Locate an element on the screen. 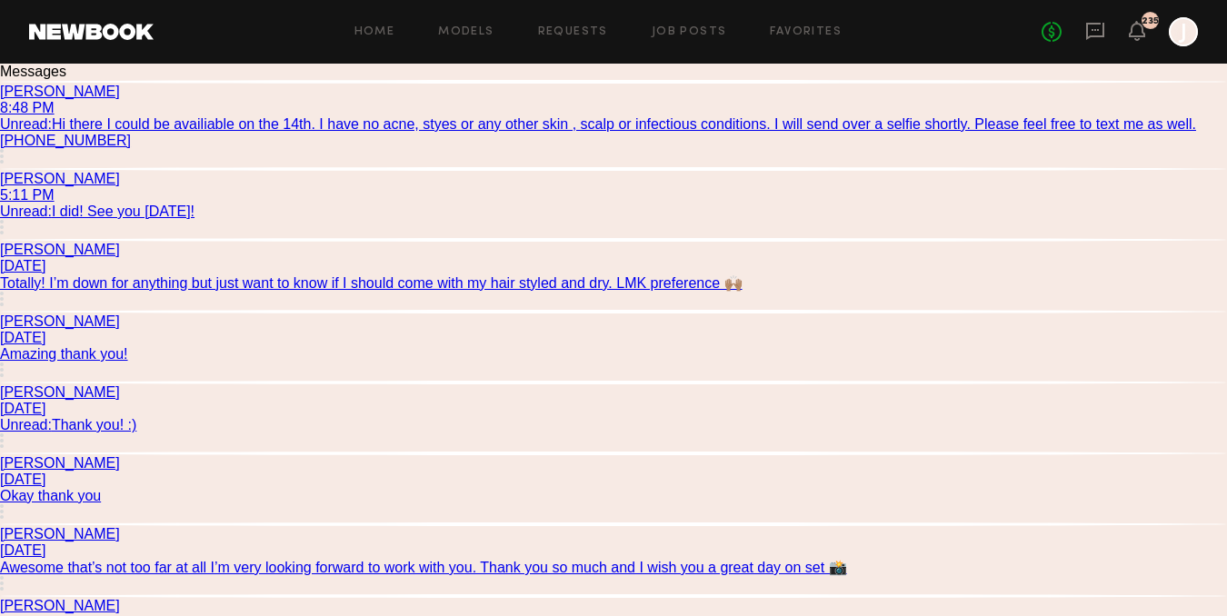 The image size is (1227, 616). a: Home is located at coordinates (374, 32).